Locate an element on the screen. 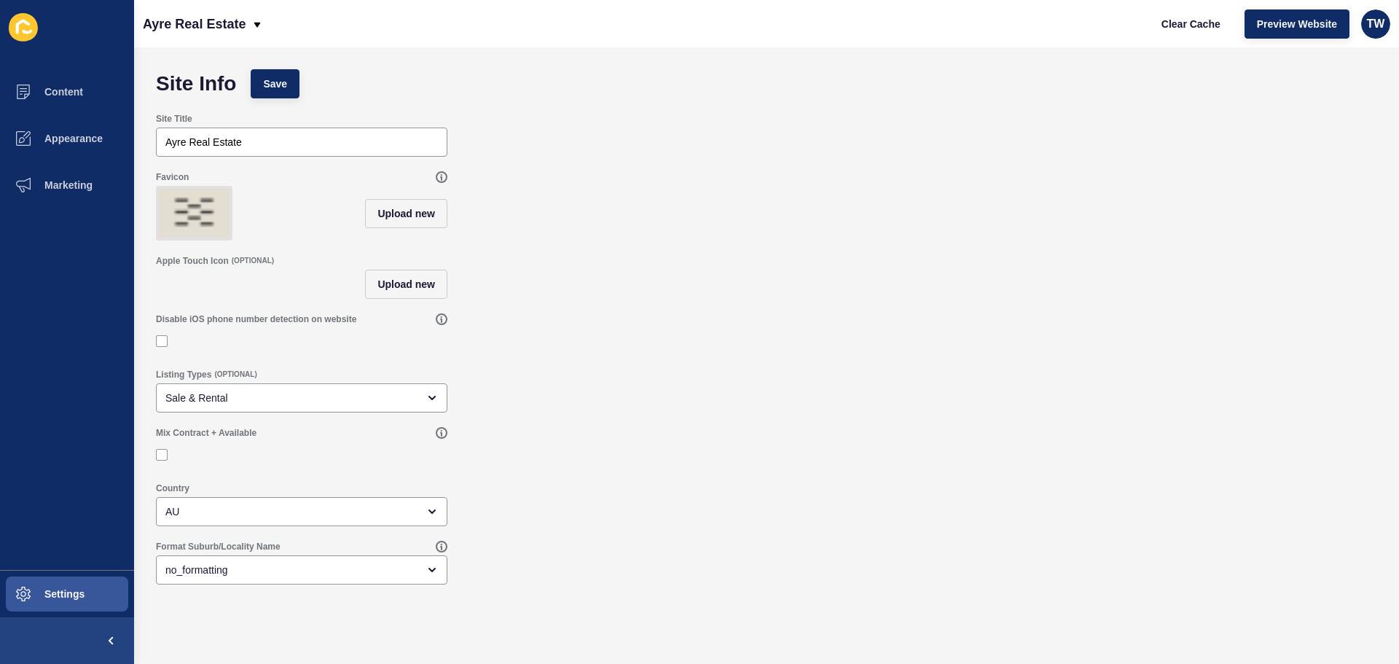 Image resolution: width=1399 pixels, height=664 pixels. label: Country is located at coordinates (173, 488).